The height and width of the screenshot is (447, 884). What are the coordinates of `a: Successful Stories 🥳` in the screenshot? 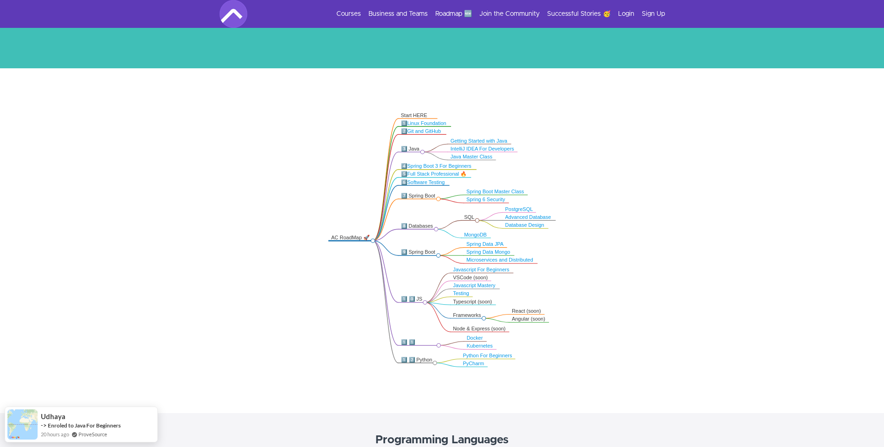 It's located at (579, 14).